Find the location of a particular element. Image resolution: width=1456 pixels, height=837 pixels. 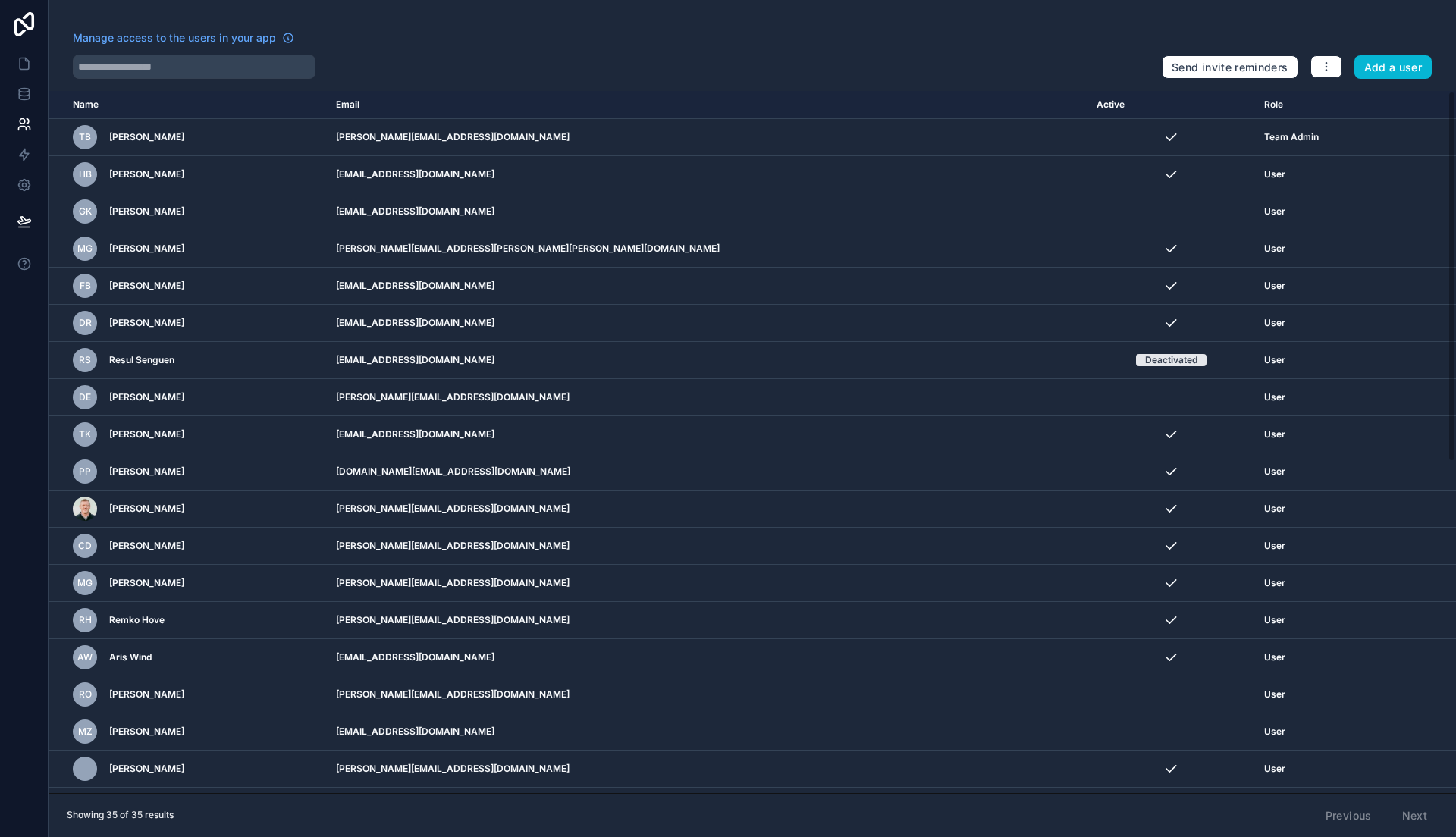

div: scrollable content is located at coordinates (752, 442).